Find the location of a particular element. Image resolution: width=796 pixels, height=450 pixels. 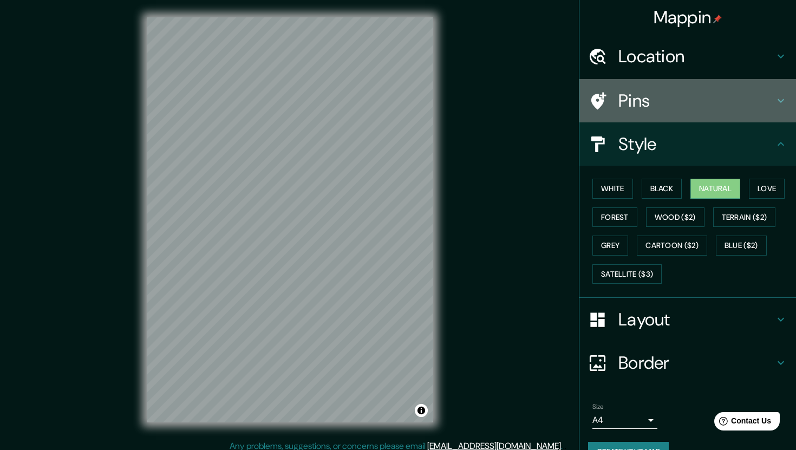

button: Toggle attribution is located at coordinates (421, 410).